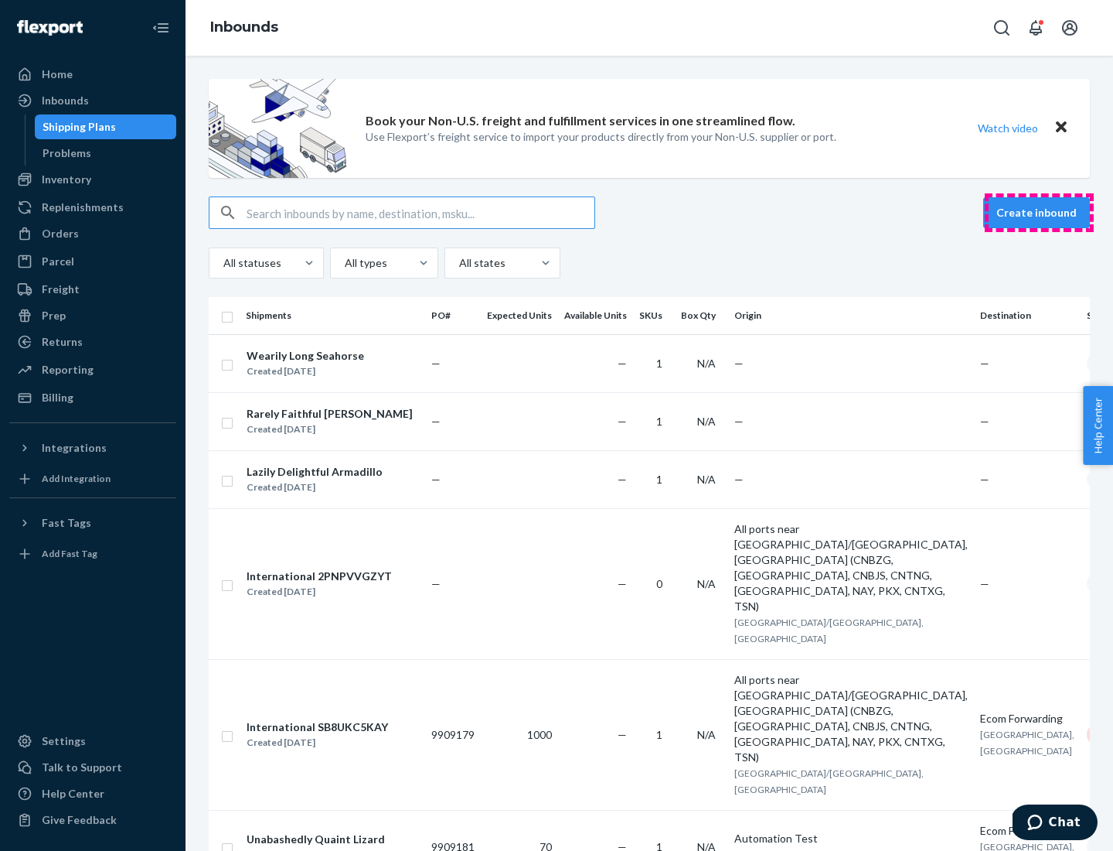  Describe the element at coordinates (73, 793) in the screenshot. I see `div: Help Center` at that location.